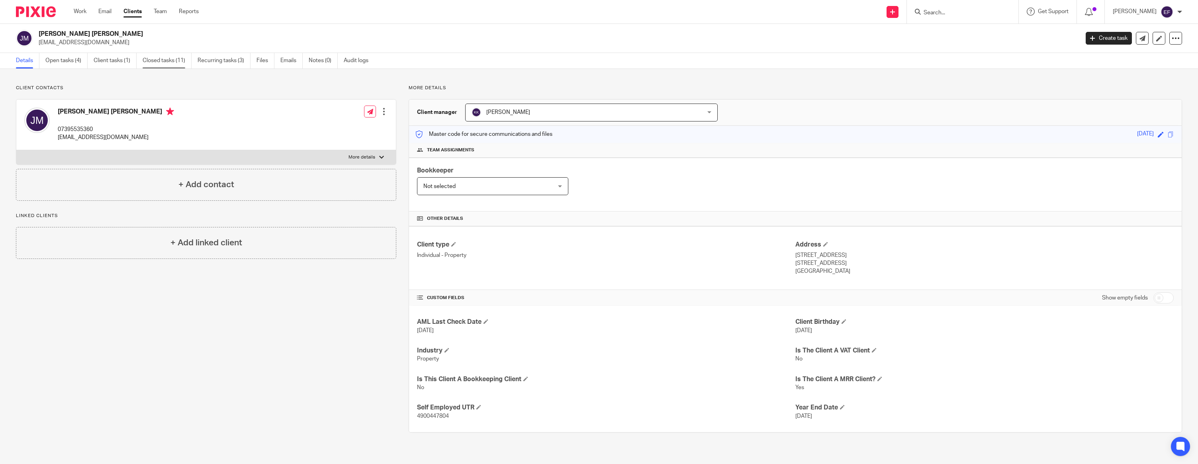  I want to click on span: Property, so click(428, 359).